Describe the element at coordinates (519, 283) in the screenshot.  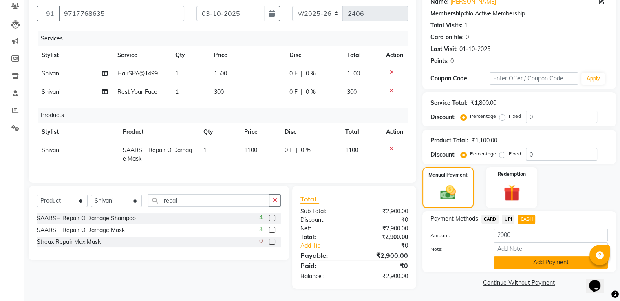
I see `a: Continue Without Payment` at that location.